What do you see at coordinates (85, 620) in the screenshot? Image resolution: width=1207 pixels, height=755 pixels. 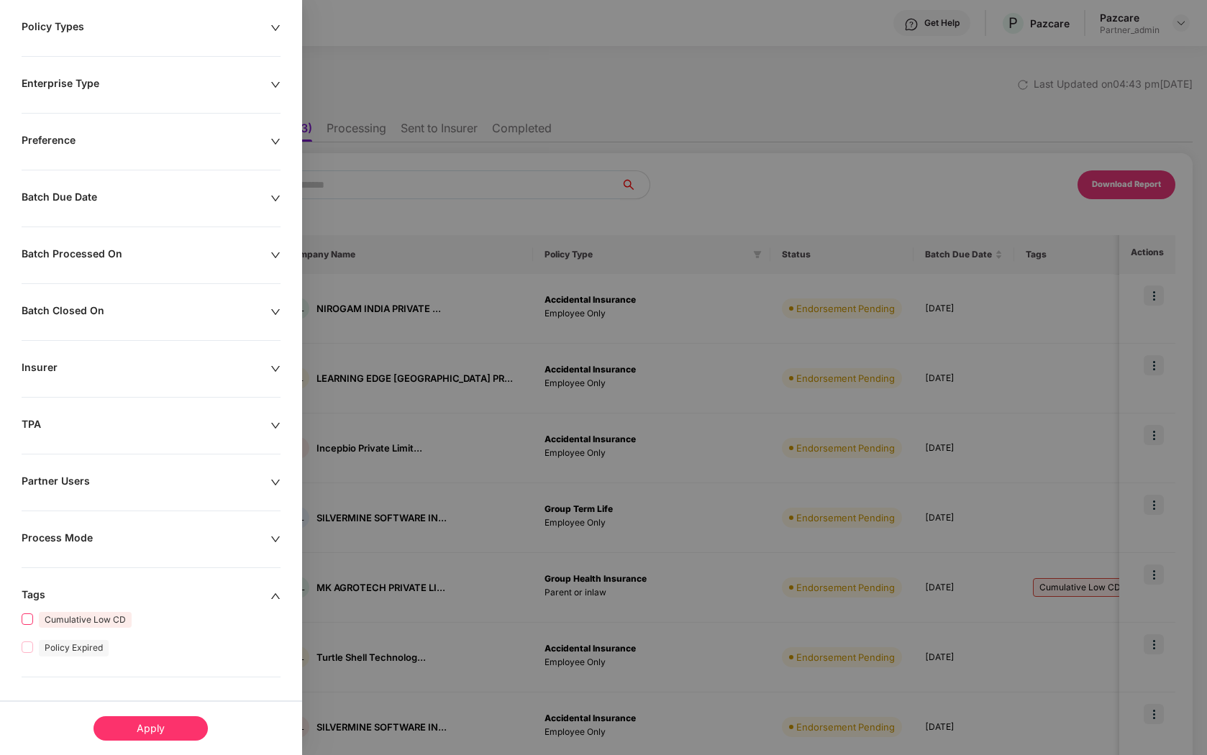 I see `span: Cumulative Low CD` at bounding box center [85, 620].